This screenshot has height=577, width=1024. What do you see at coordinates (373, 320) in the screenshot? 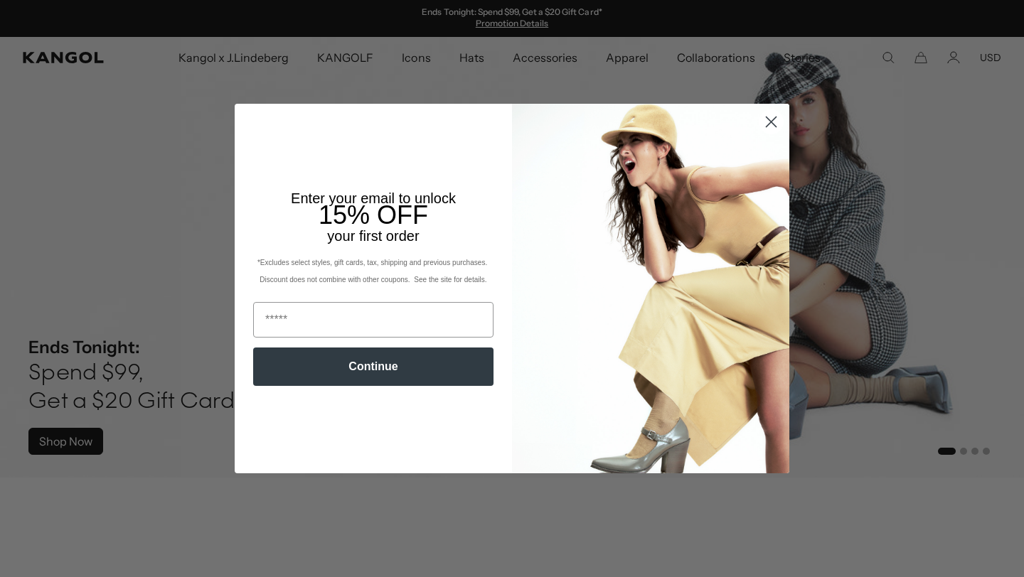
I see `input: Email` at bounding box center [373, 320].